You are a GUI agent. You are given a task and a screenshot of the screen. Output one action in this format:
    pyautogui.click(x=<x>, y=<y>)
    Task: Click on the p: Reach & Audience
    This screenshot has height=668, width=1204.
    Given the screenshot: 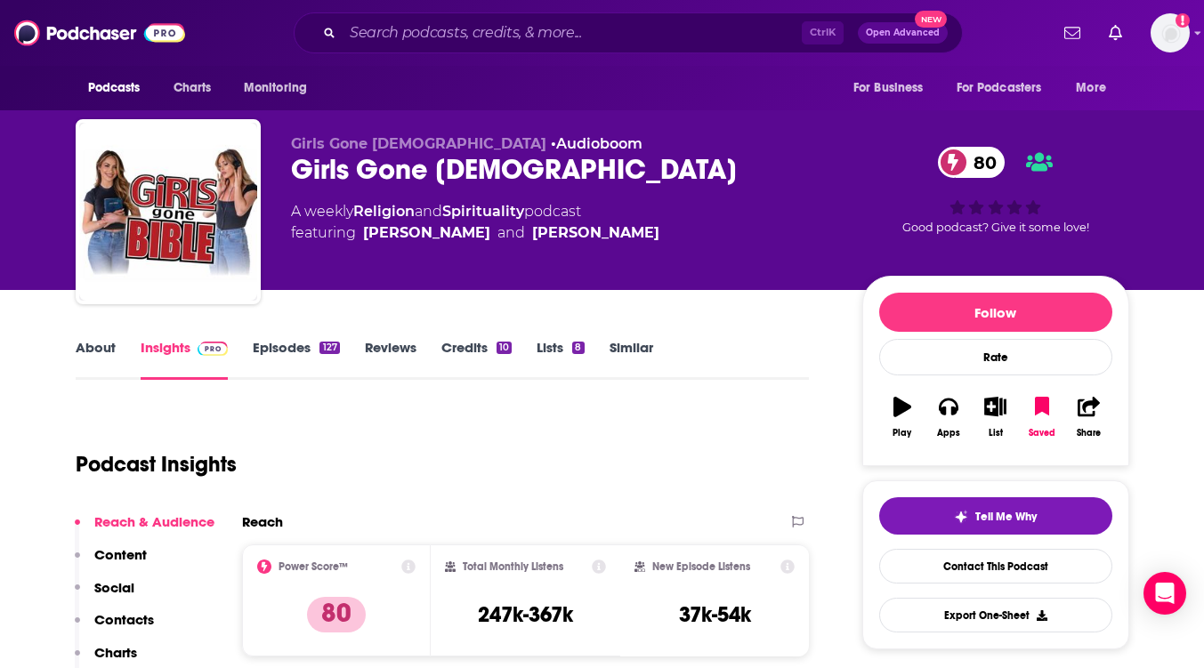 What is the action you would take?
    pyautogui.click(x=154, y=521)
    